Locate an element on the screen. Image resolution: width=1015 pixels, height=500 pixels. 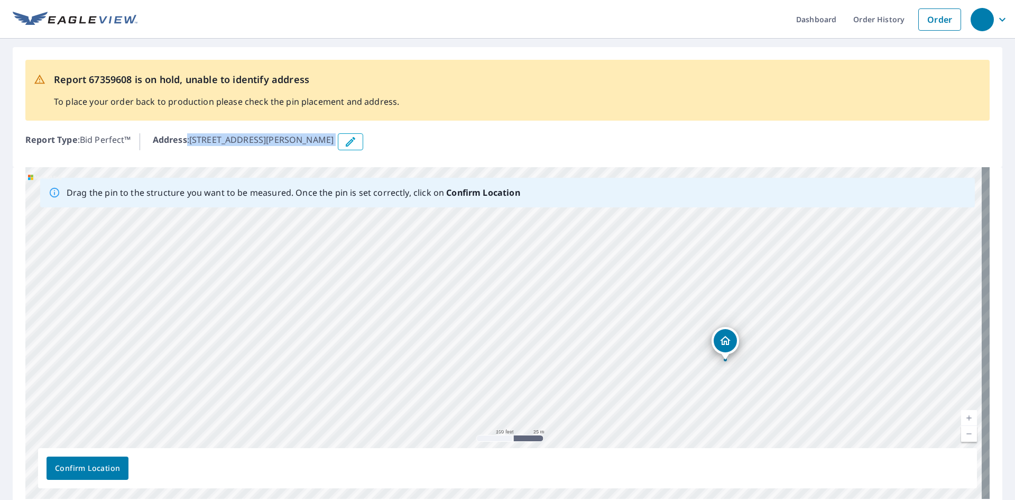
p: : Bid Perfect™ is located at coordinates (78, 142).